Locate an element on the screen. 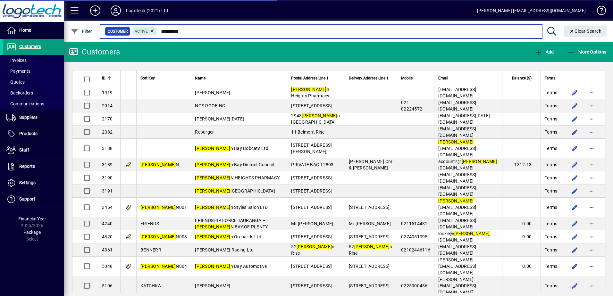 This screenshot has height=296, width=613. span: N HEIGHTS PHARMACY is located at coordinates (237, 178).